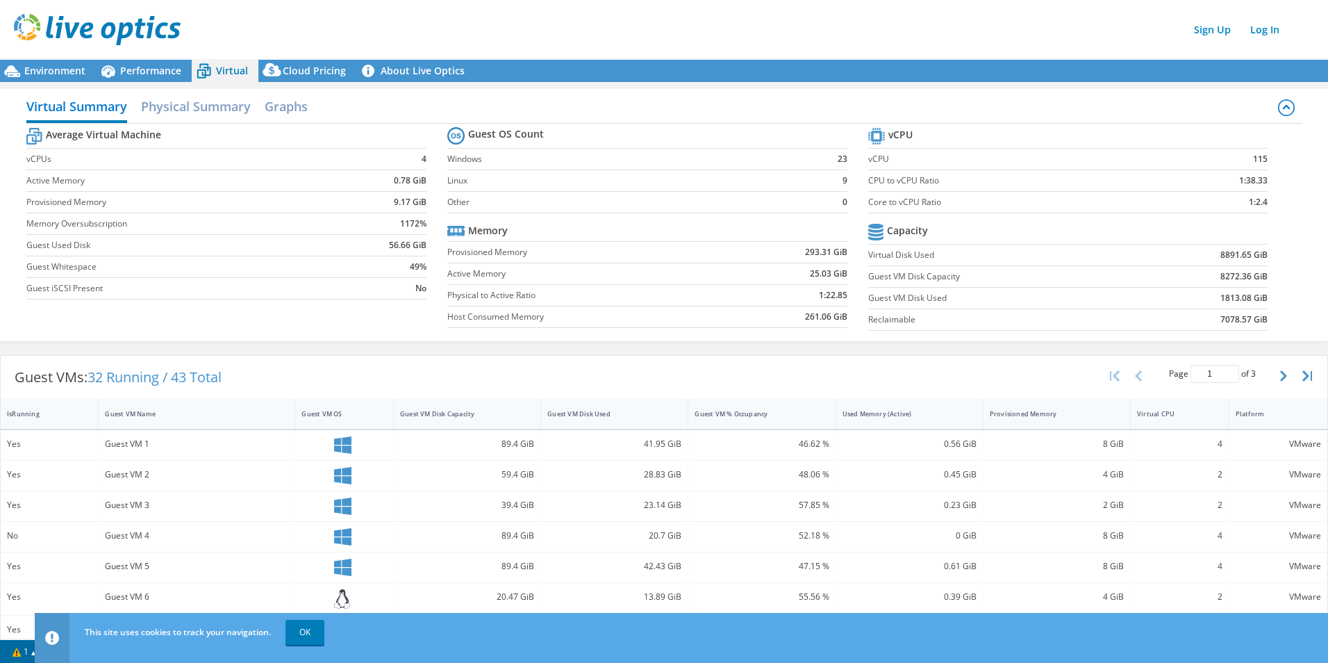  What do you see at coordinates (413, 224) in the screenshot?
I see `b: 1172%` at bounding box center [413, 224].